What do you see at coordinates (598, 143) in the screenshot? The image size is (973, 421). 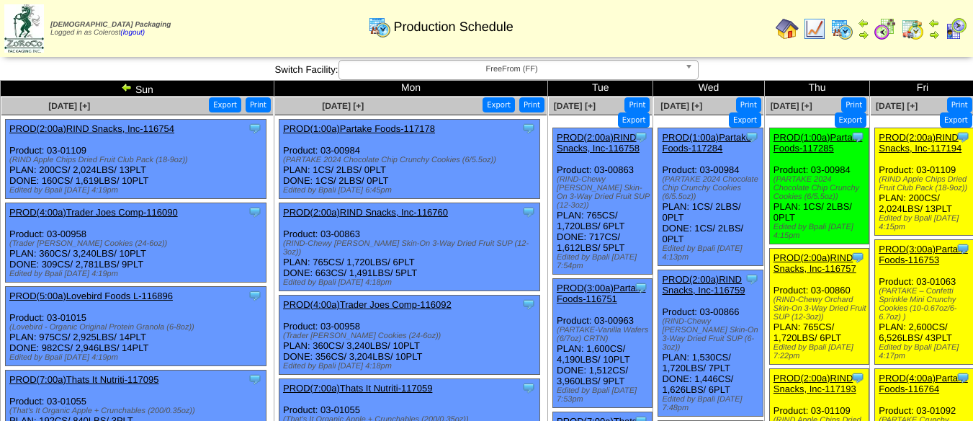 I see `a: PROD(2:00a)RIND Snacks, Inc-116758` at bounding box center [598, 143].